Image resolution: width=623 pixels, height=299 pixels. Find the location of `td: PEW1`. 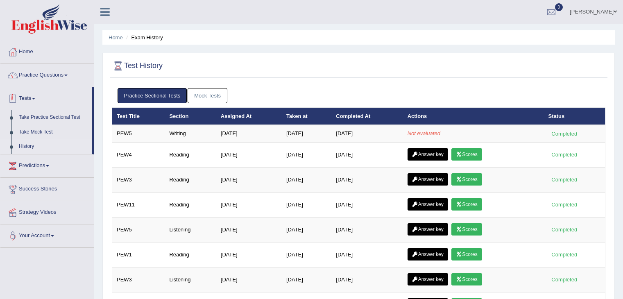

td: PEW1 is located at coordinates (138, 254).